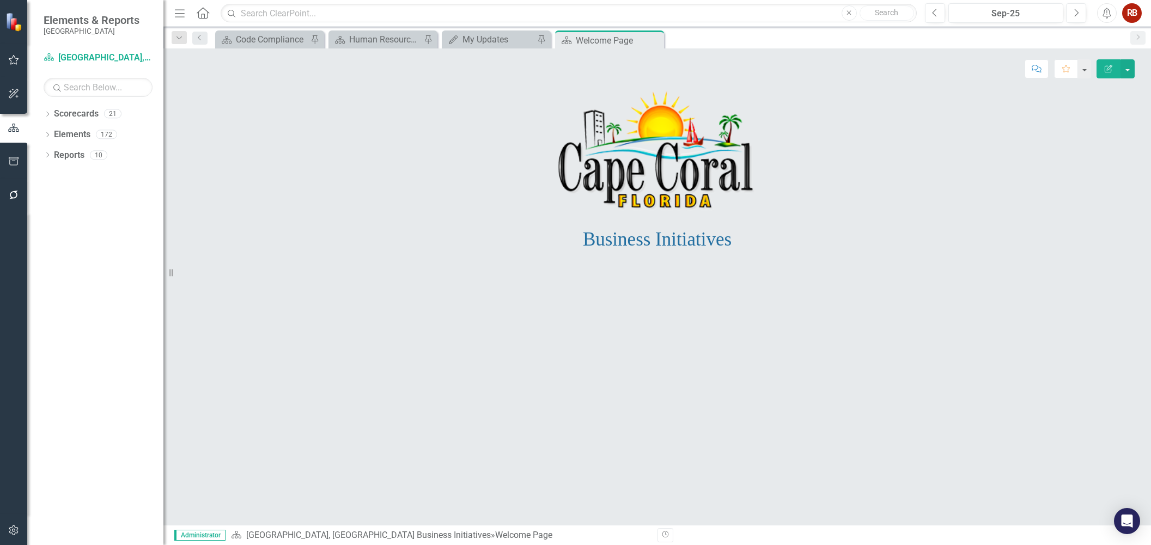  Describe the element at coordinates (98, 87) in the screenshot. I see `input: Search Below...` at that location.